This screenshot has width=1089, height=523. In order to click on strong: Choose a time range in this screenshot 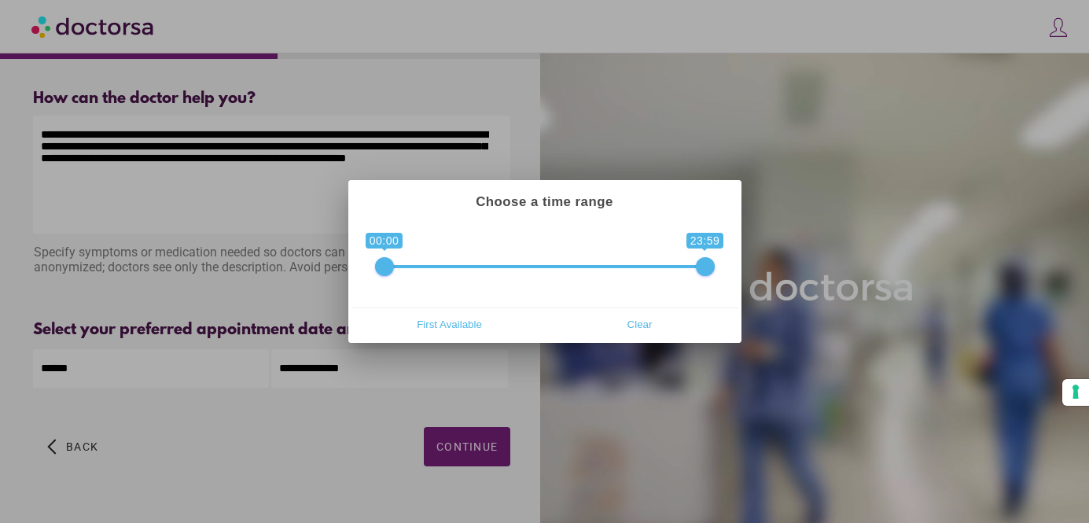, I will do `click(544, 201)`.